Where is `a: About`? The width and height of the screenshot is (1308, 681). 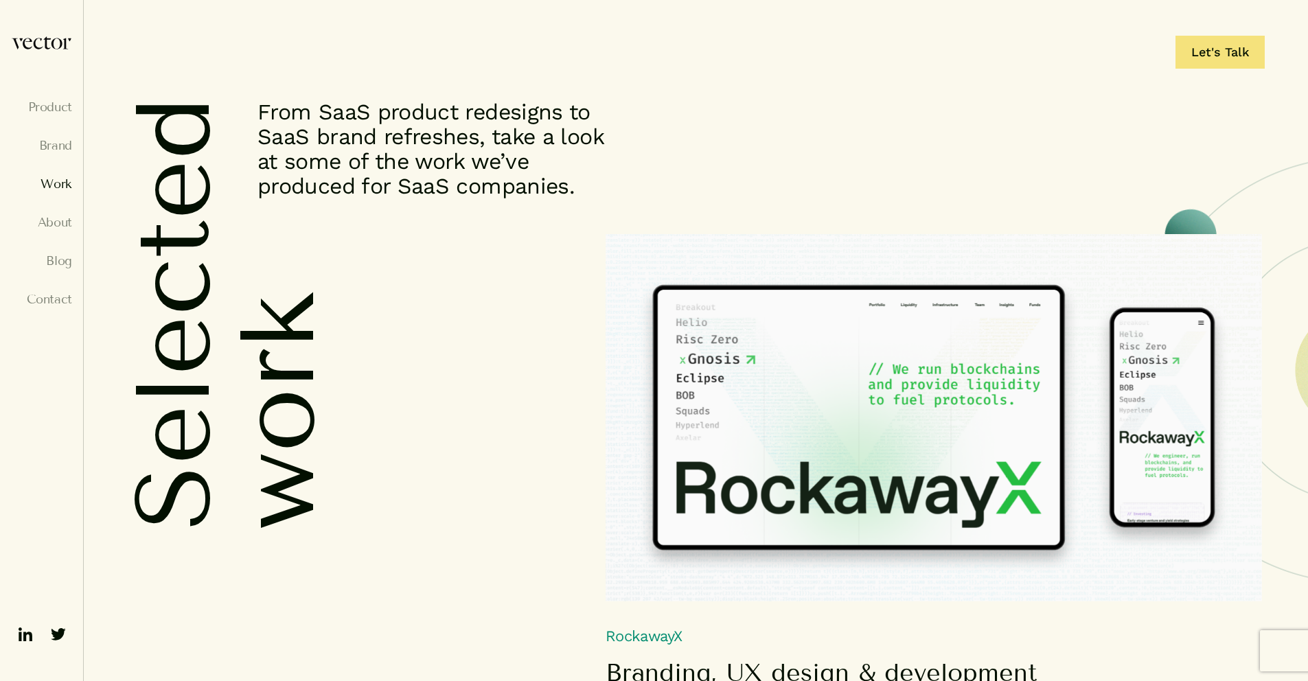 a: About is located at coordinates (41, 222).